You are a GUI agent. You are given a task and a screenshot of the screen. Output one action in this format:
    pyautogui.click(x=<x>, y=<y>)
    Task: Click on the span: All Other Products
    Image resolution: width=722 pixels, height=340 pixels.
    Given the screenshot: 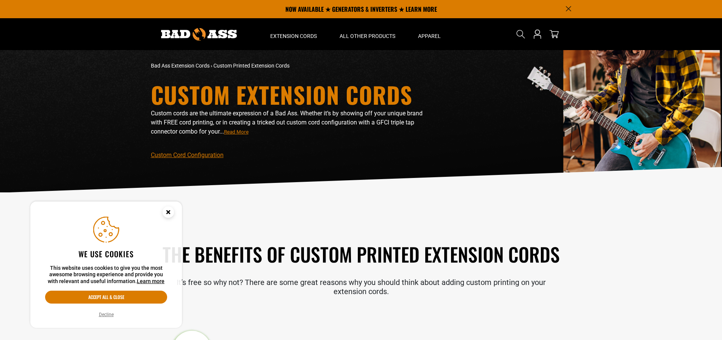 What is the action you would take?
    pyautogui.click(x=367, y=36)
    